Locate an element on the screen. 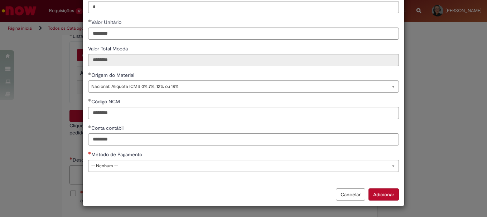  span: Necessários is located at coordinates (90, 153).